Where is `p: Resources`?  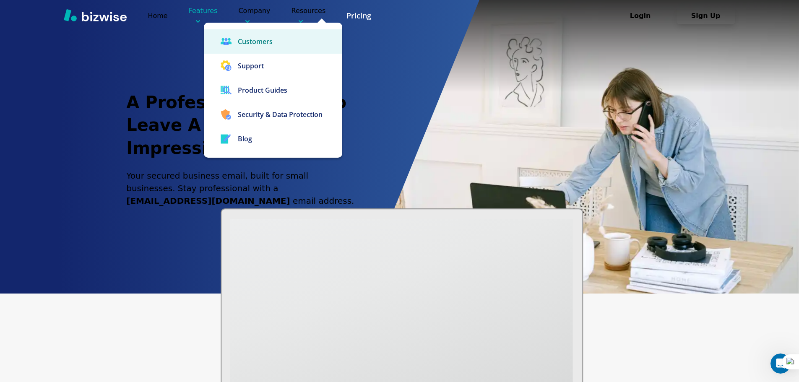 p: Resources is located at coordinates (309, 16).